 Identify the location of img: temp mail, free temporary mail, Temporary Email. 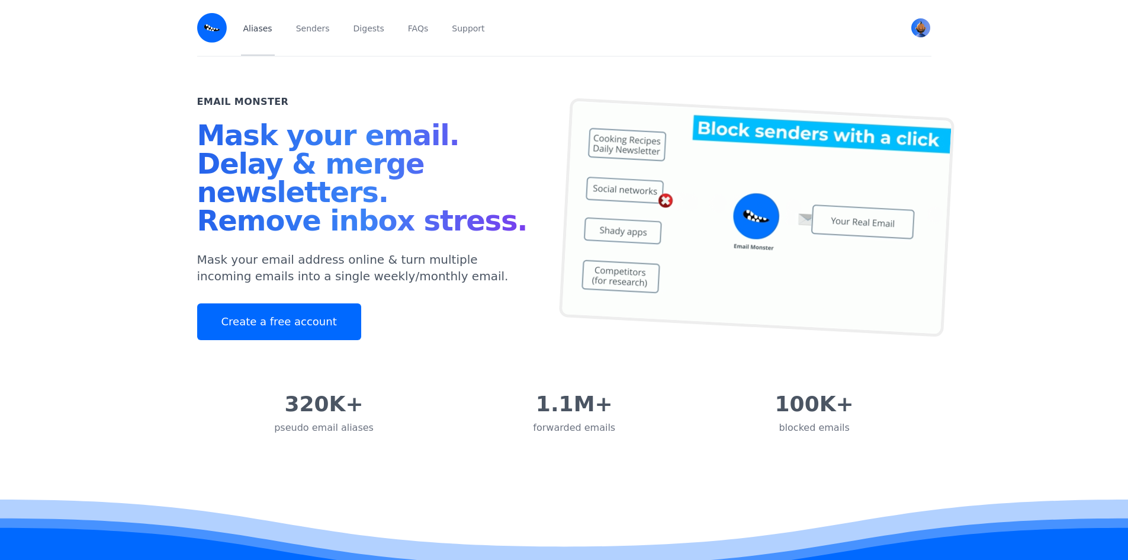
(756, 217).